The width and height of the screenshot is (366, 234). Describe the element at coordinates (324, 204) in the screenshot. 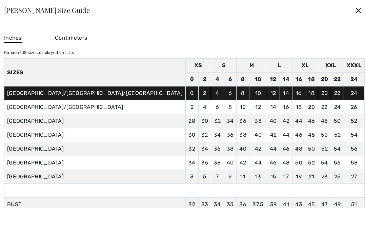

I see `span: 47` at that location.